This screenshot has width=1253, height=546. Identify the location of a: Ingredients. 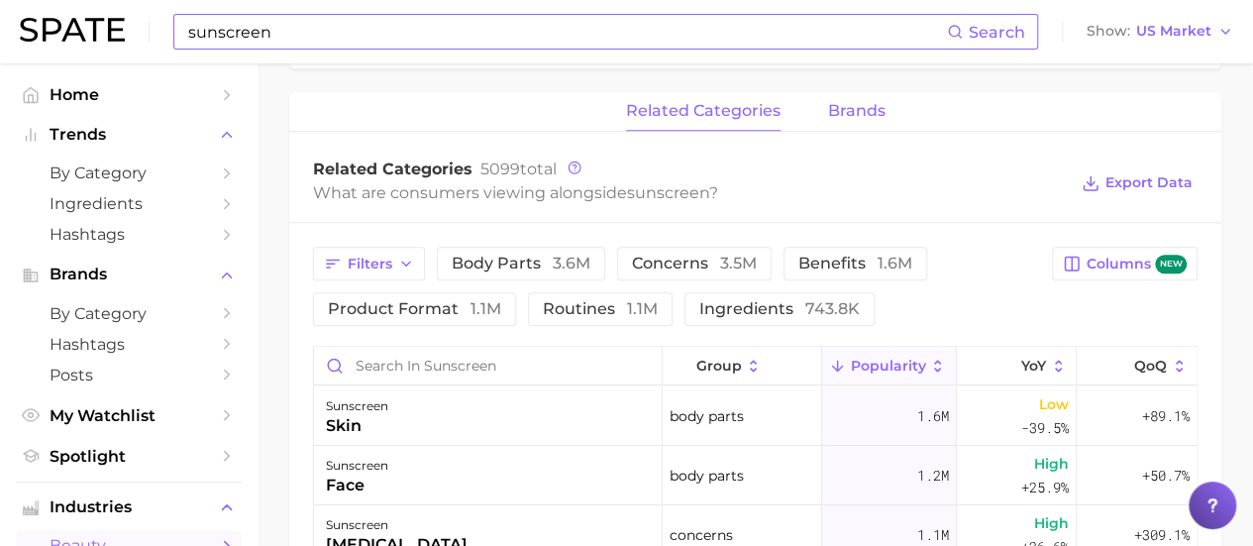
(129, 203).